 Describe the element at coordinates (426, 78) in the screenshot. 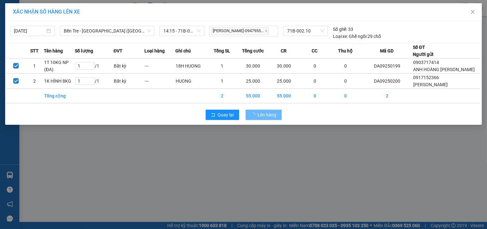

I see `span: 0917152366` at that location.